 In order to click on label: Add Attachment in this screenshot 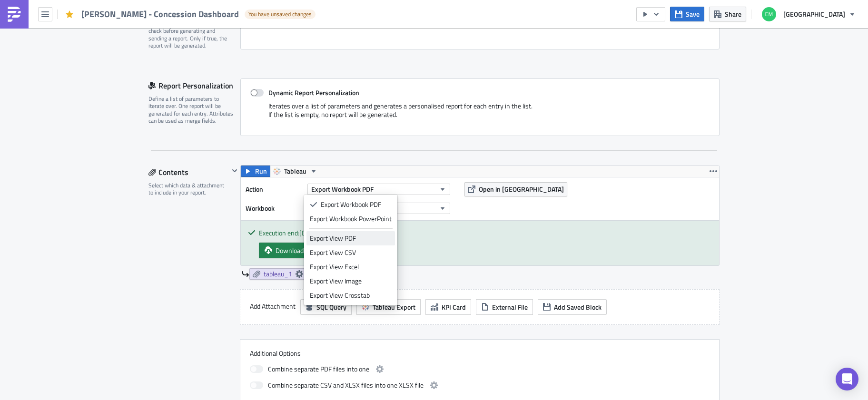, I will do `click(273, 306)`.